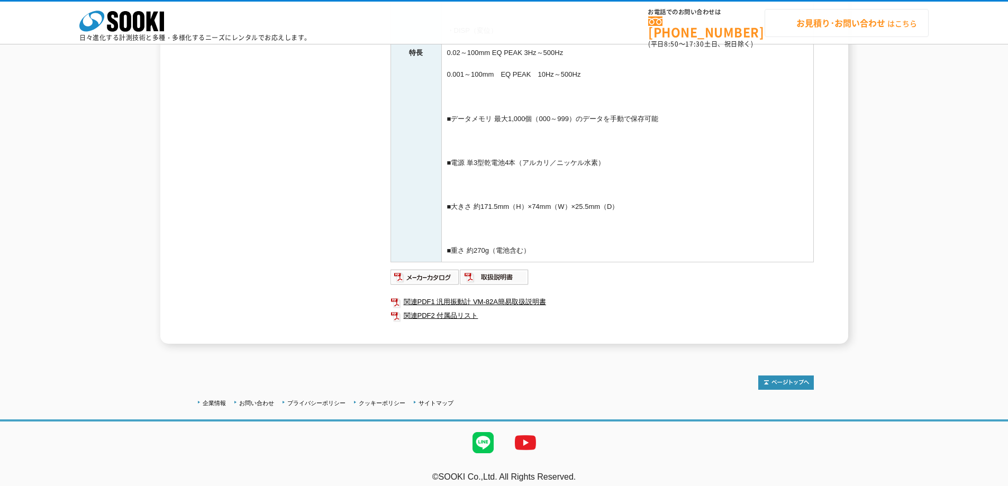 Image resolution: width=1008 pixels, height=486 pixels. I want to click on a: お見積り･お問い合わせはこちら, so click(847, 23).